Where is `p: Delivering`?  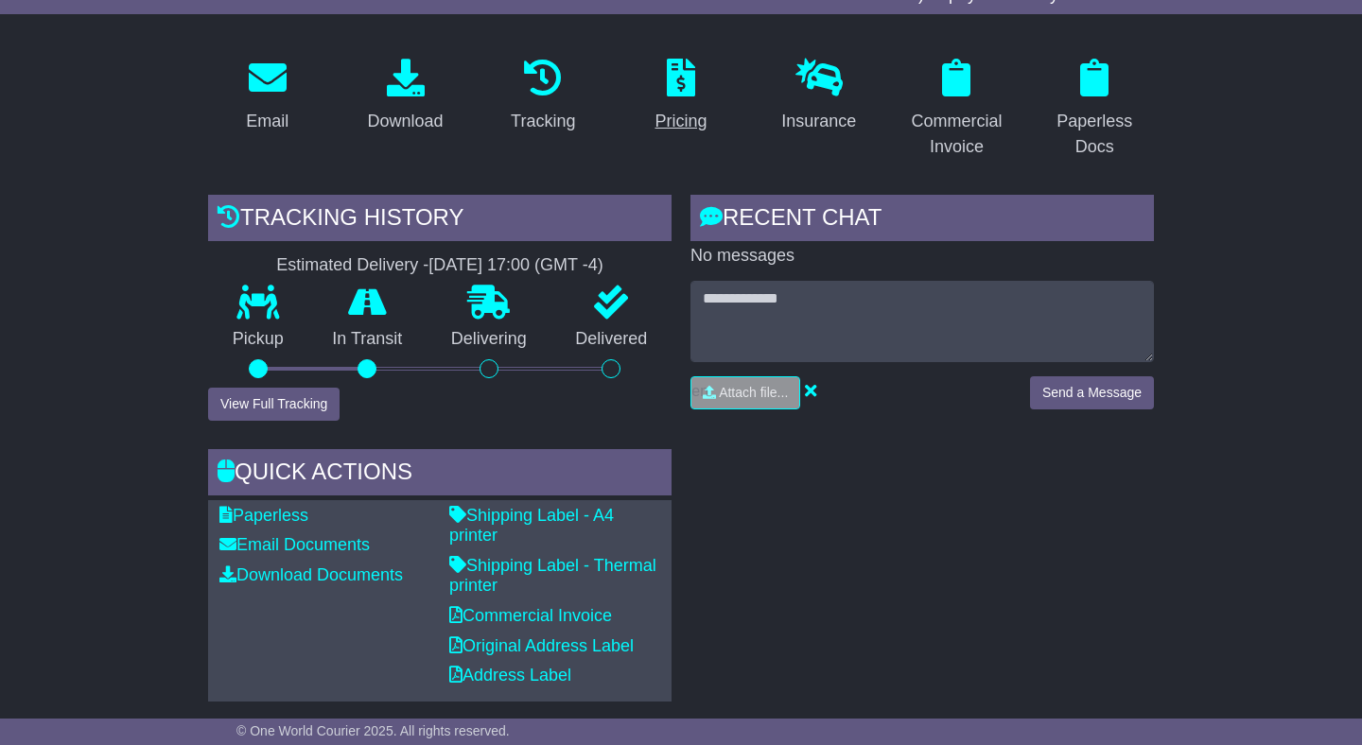 p: Delivering is located at coordinates (489, 340).